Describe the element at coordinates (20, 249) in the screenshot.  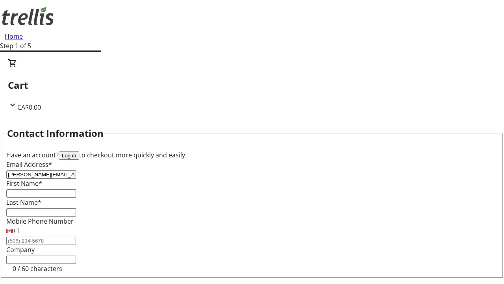
I see `label: Company` at that location.